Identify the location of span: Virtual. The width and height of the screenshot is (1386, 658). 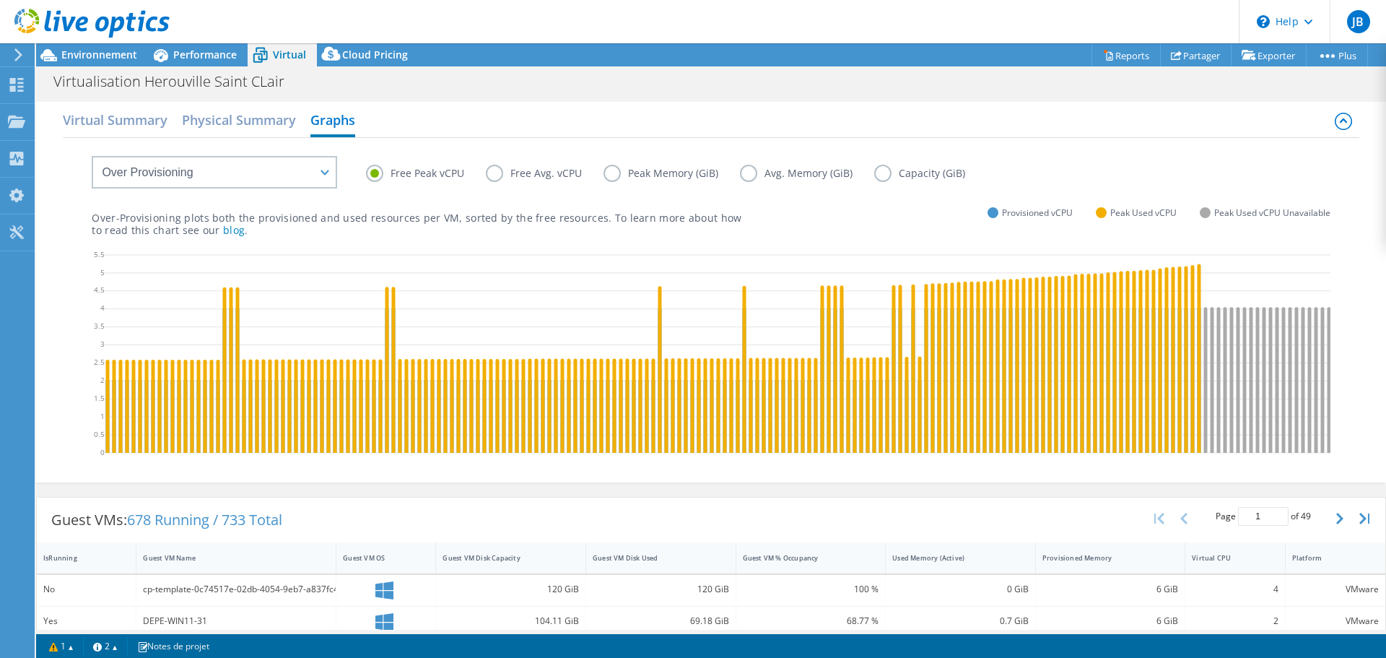
(290, 54).